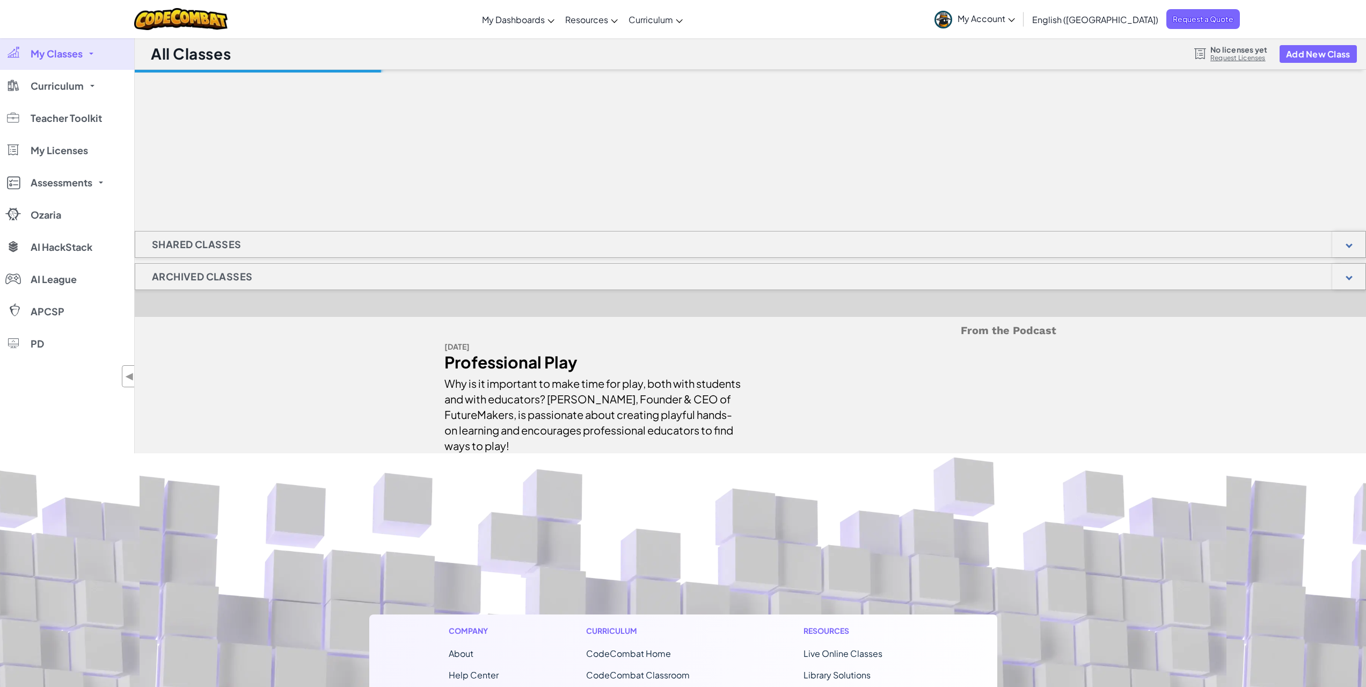  What do you see at coordinates (56, 54) in the screenshot?
I see `span: My Classes` at bounding box center [56, 54].